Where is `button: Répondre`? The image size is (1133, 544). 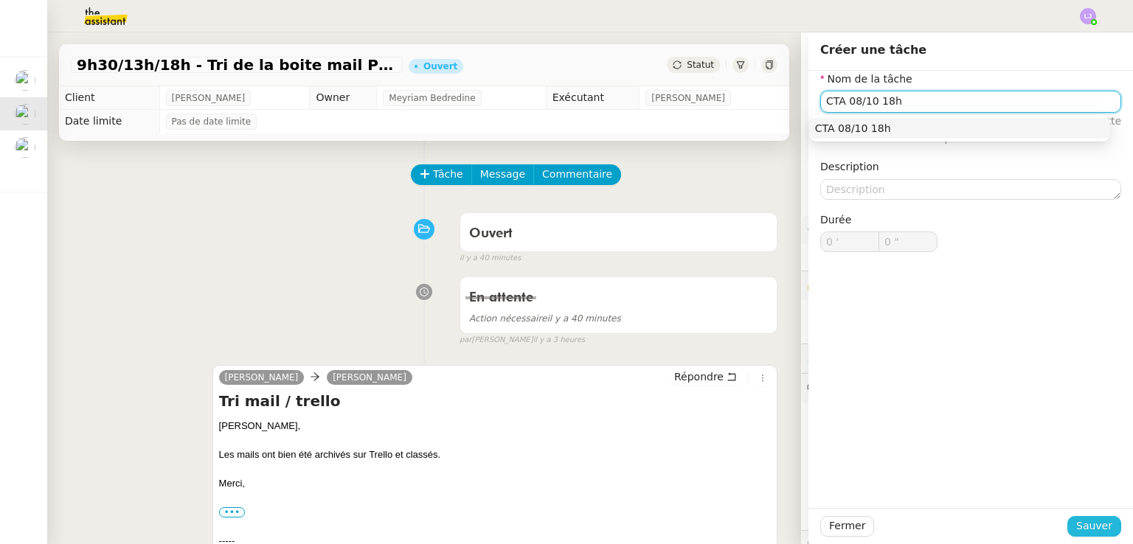
button: Répondre is located at coordinates (705, 377).